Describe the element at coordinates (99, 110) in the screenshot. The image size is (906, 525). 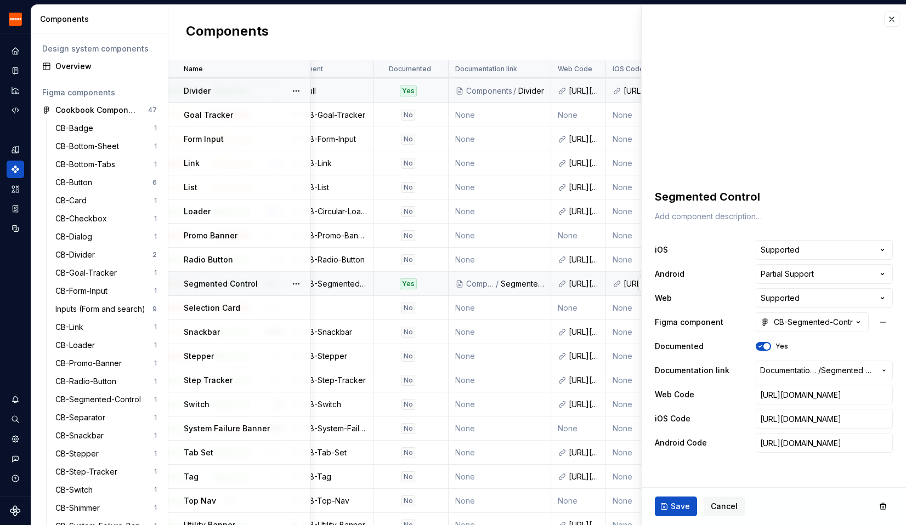
I see `a: Cookbook Components47` at that location.